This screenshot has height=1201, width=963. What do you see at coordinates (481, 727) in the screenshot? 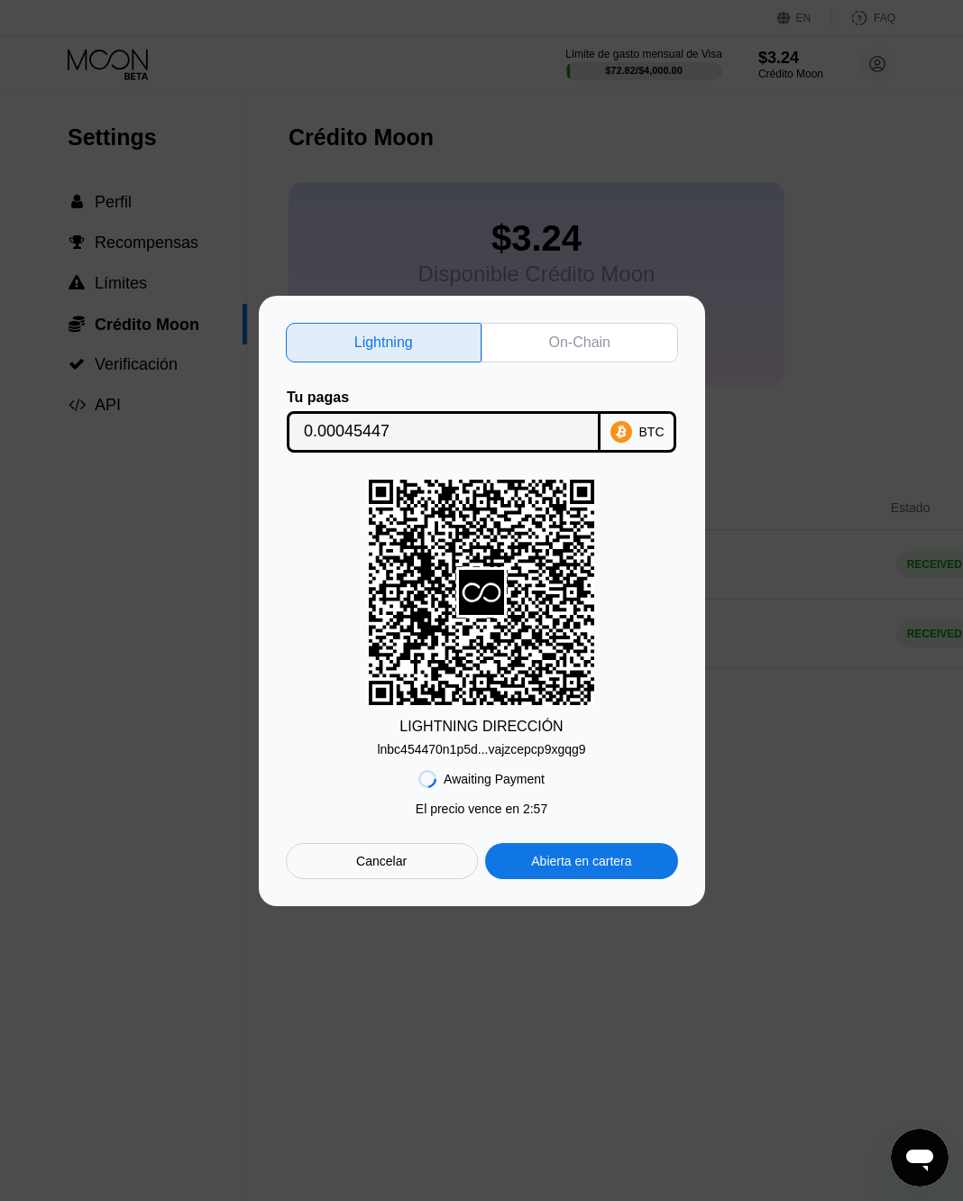
I see `div: LIGHTNING DIRECCIÓN` at bounding box center [481, 727].